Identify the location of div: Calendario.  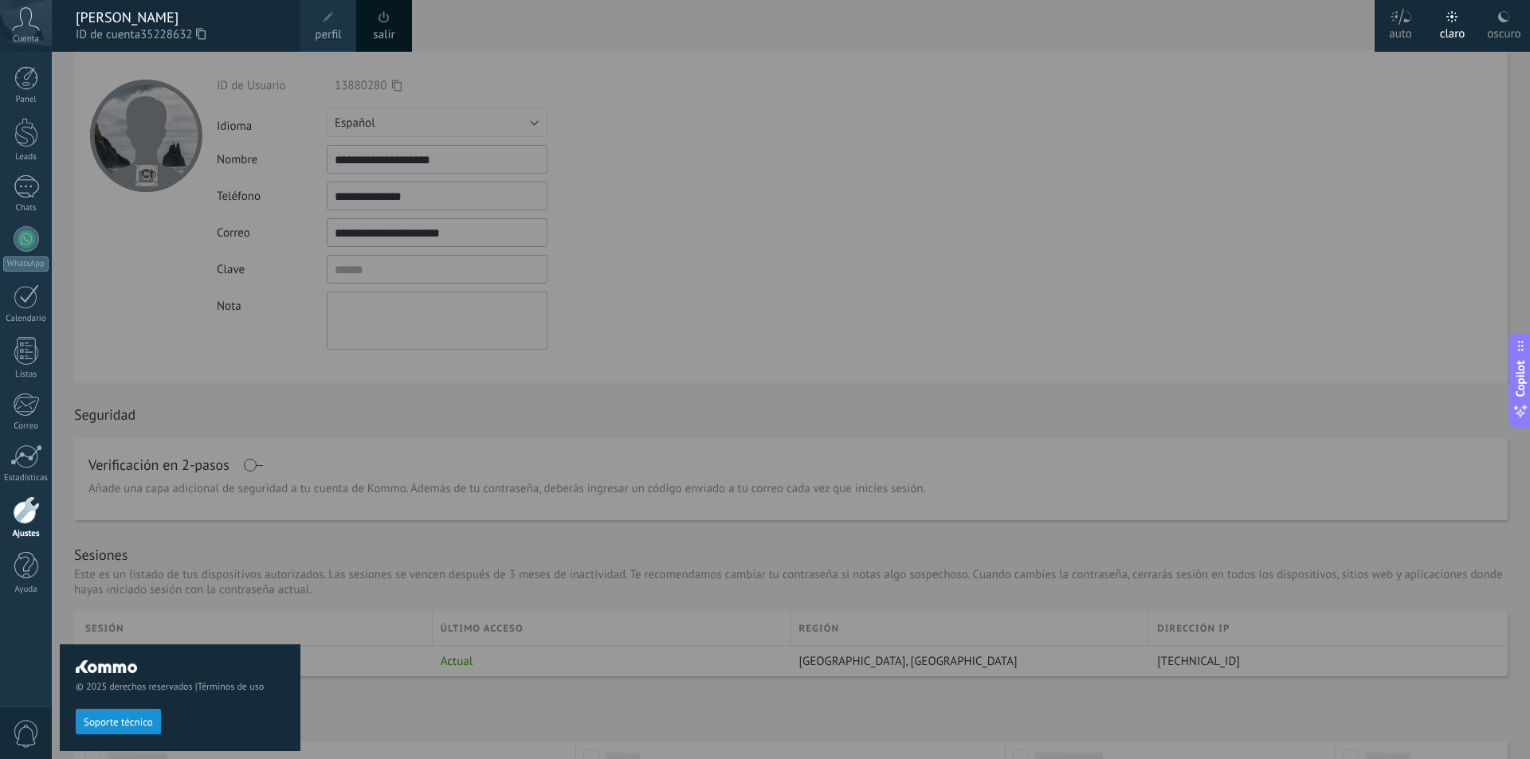
(26, 319).